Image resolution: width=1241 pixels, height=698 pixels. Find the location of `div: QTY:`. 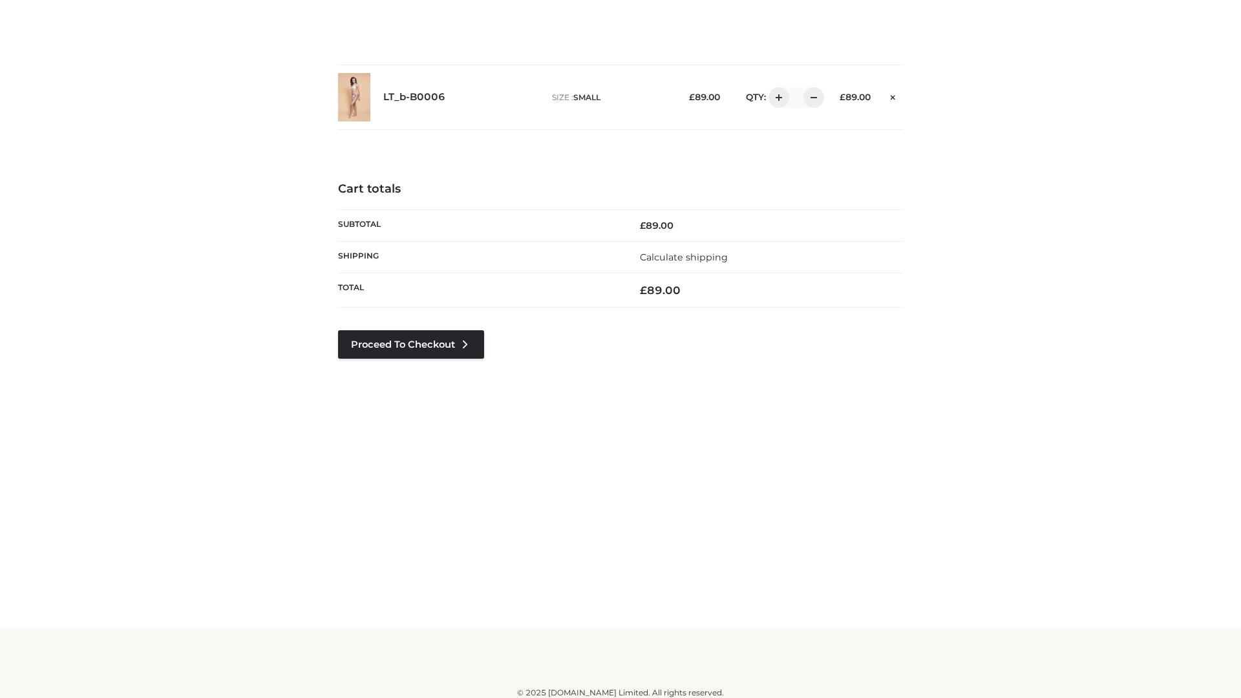

div: QTY: is located at coordinates (777, 98).